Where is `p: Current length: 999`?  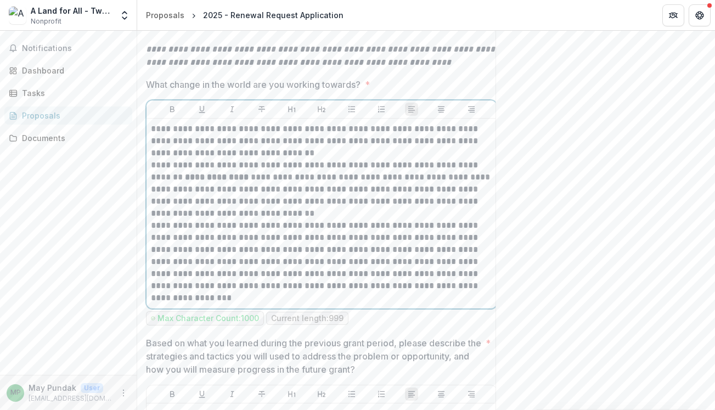
p: Current length: 999 is located at coordinates (307, 318).